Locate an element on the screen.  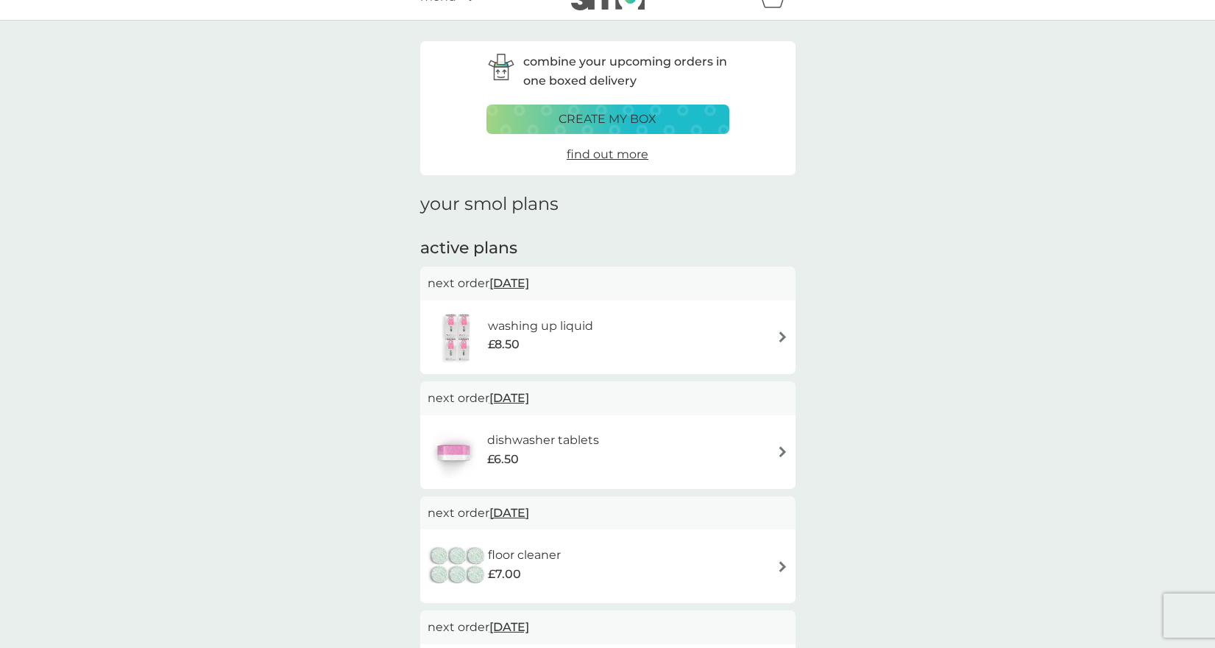
img: dishwasher tablets is located at coordinates (453, 452).